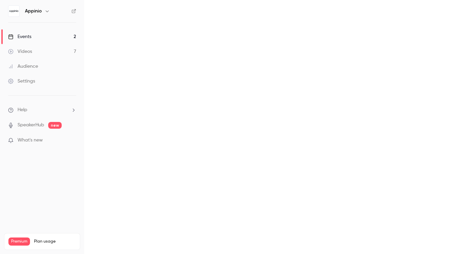 The height and width of the screenshot is (254, 460). Describe the element at coordinates (22, 110) in the screenshot. I see `span: Help` at that location.